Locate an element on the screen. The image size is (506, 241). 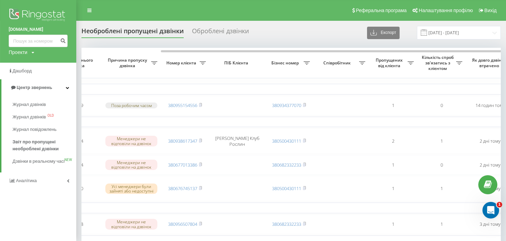
a: Звіт про пропущені необроблені дзвінки is located at coordinates (44, 146).